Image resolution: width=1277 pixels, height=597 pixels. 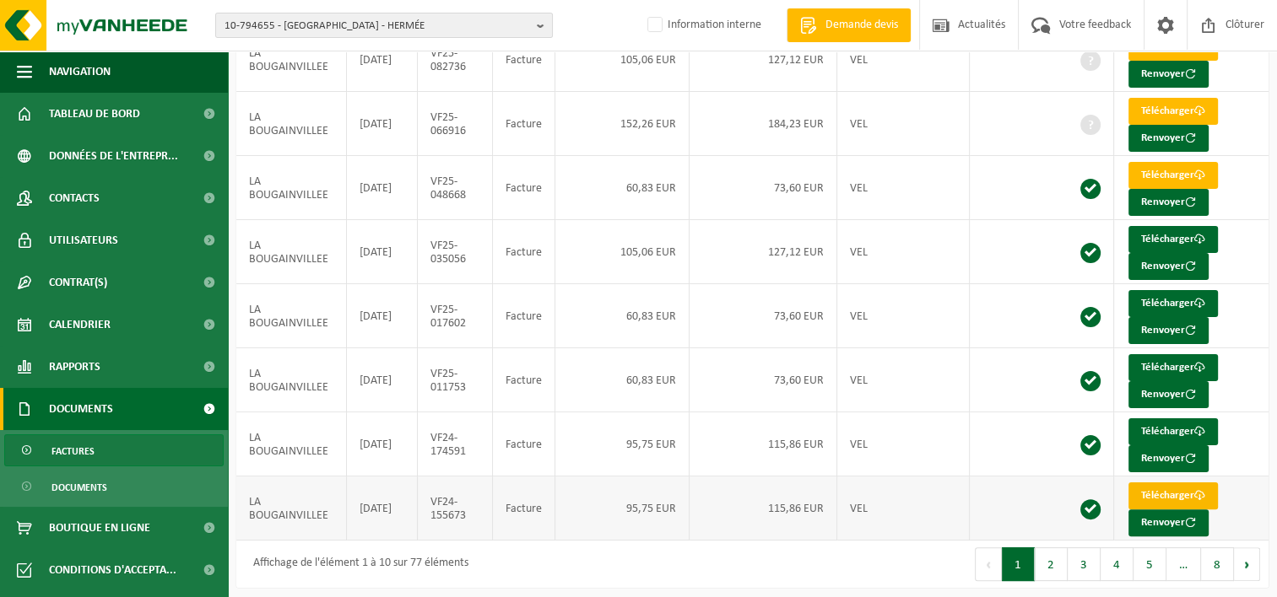 I want to click on div: Affichage de l'élément 1 à 10 sur 77 éléments, so click(x=356, y=565).